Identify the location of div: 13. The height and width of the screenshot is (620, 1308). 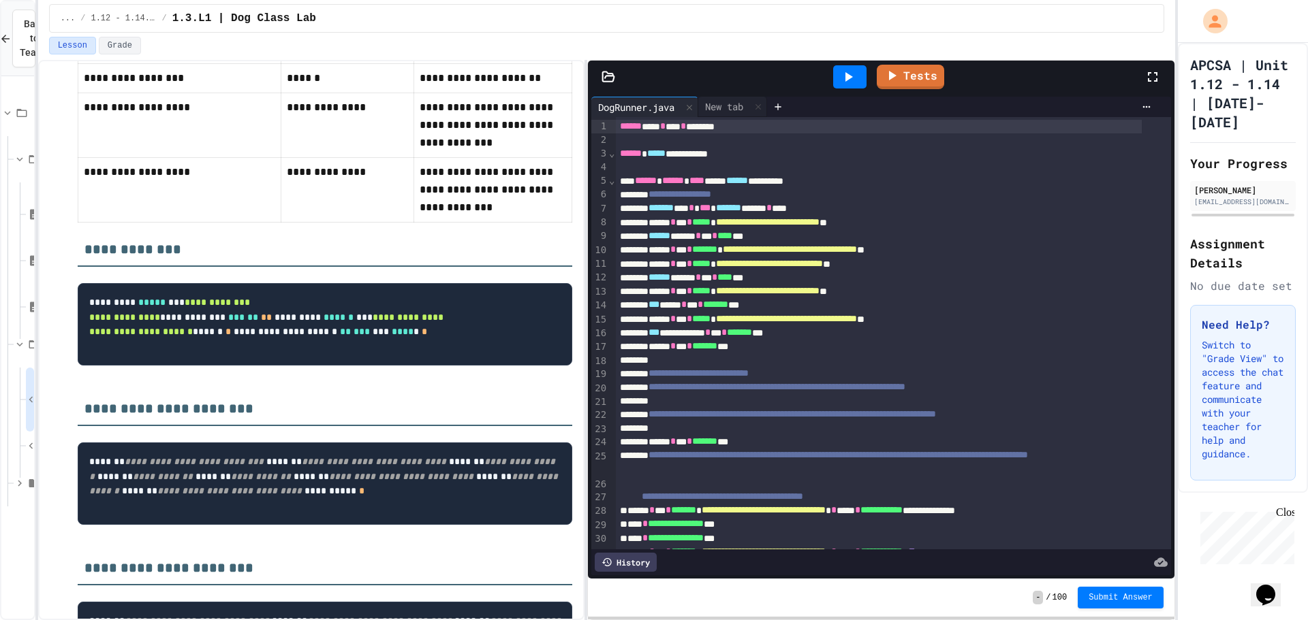
(599, 292).